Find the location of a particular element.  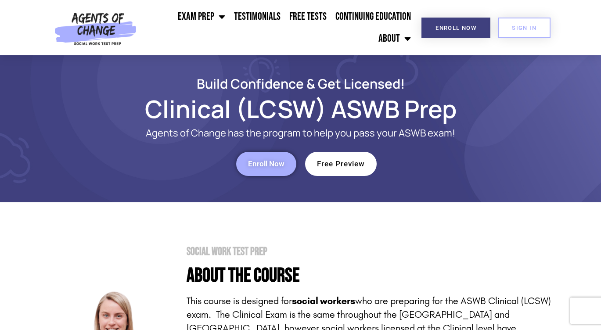

a: Free Preview is located at coordinates (341, 164).